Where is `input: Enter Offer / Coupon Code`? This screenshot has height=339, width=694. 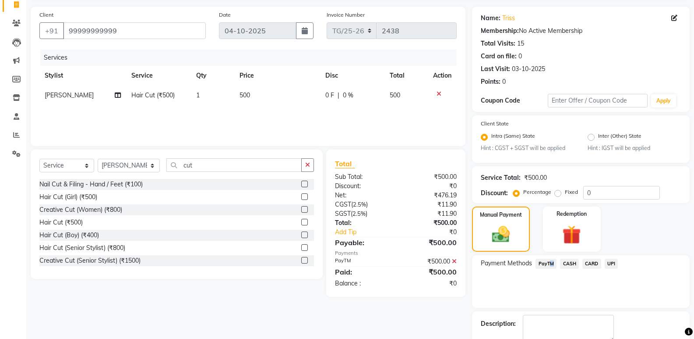
input: Enter Offer / Coupon Code is located at coordinates (598, 100).